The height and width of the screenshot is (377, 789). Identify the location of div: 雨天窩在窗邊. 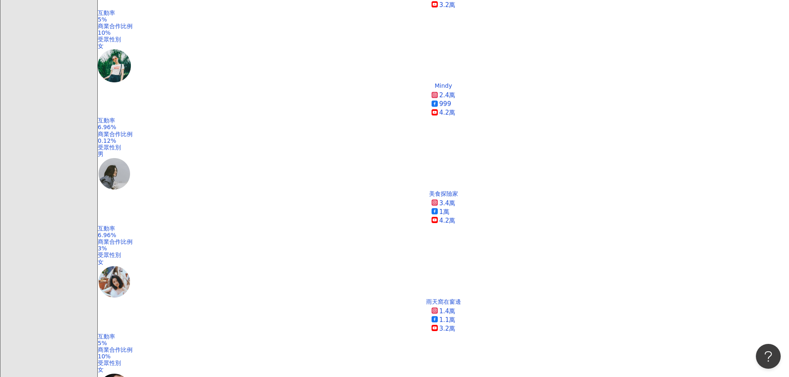
(444, 302).